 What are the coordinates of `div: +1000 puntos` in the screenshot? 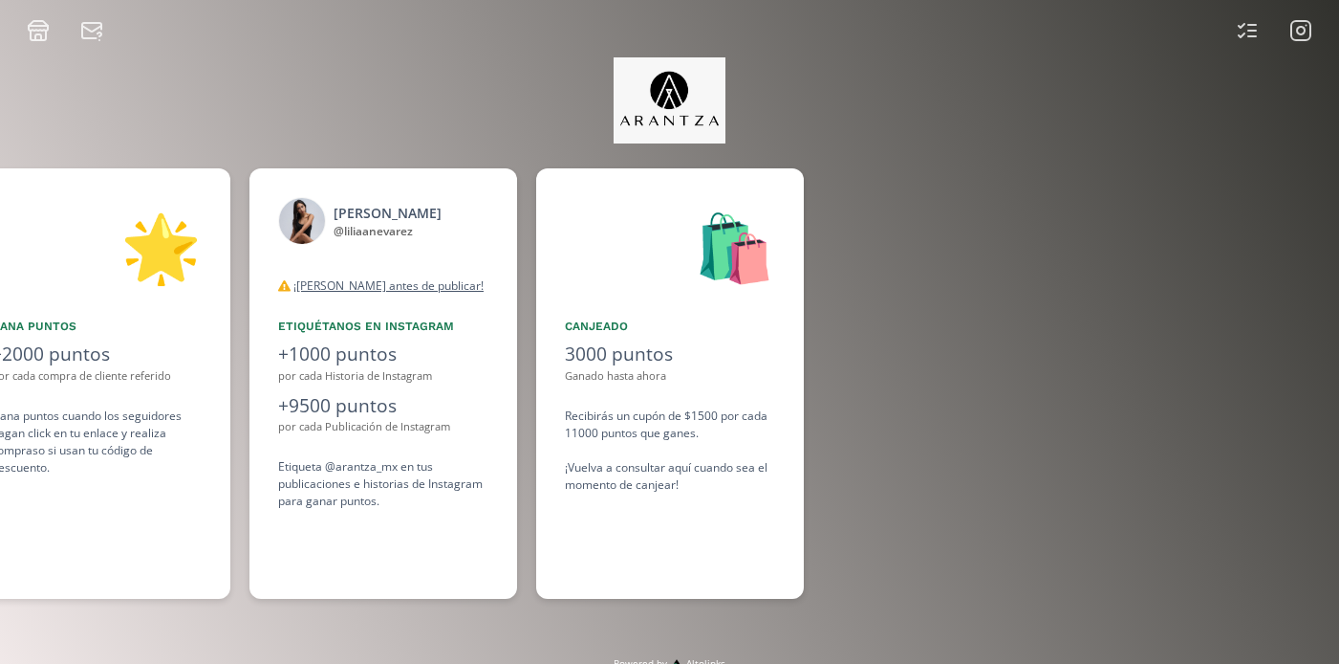 It's located at (383, 354).